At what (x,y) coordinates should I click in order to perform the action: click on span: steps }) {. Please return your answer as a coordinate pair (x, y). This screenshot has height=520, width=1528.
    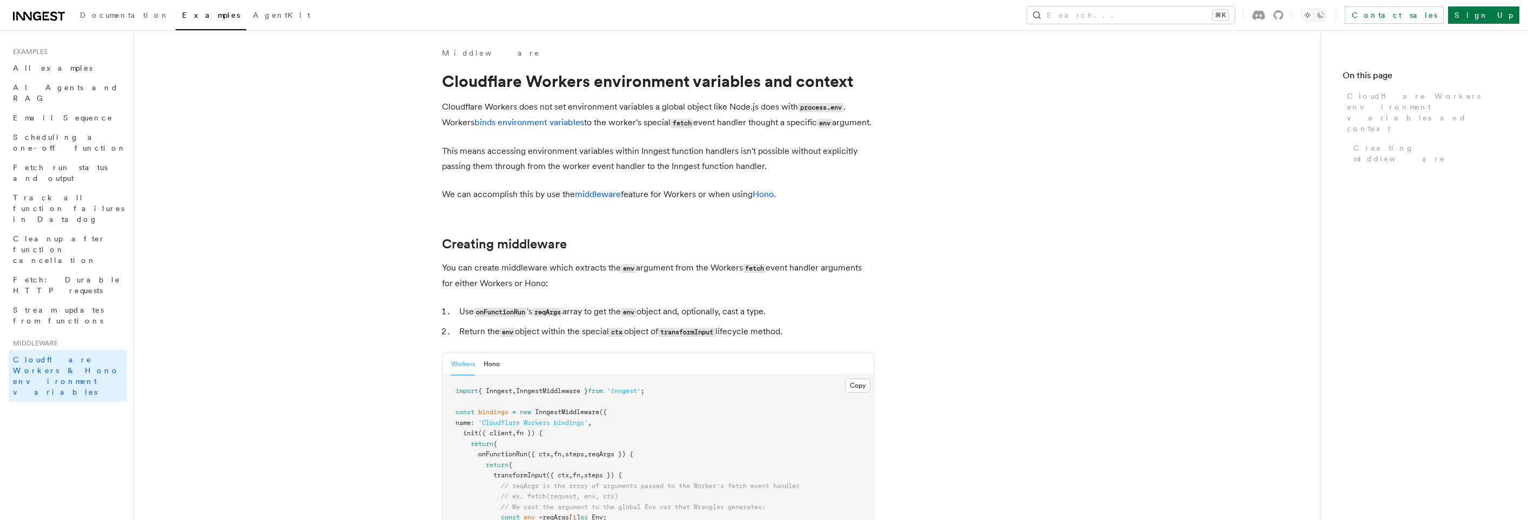
    Looking at the image, I should click on (603, 475).